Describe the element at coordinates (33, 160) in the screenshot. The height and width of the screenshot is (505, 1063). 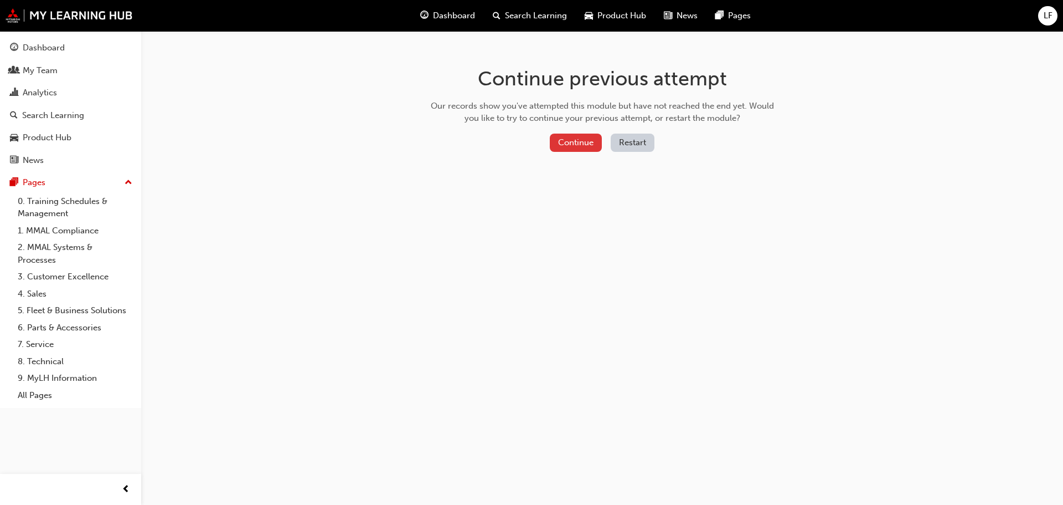
I see `div: News` at that location.